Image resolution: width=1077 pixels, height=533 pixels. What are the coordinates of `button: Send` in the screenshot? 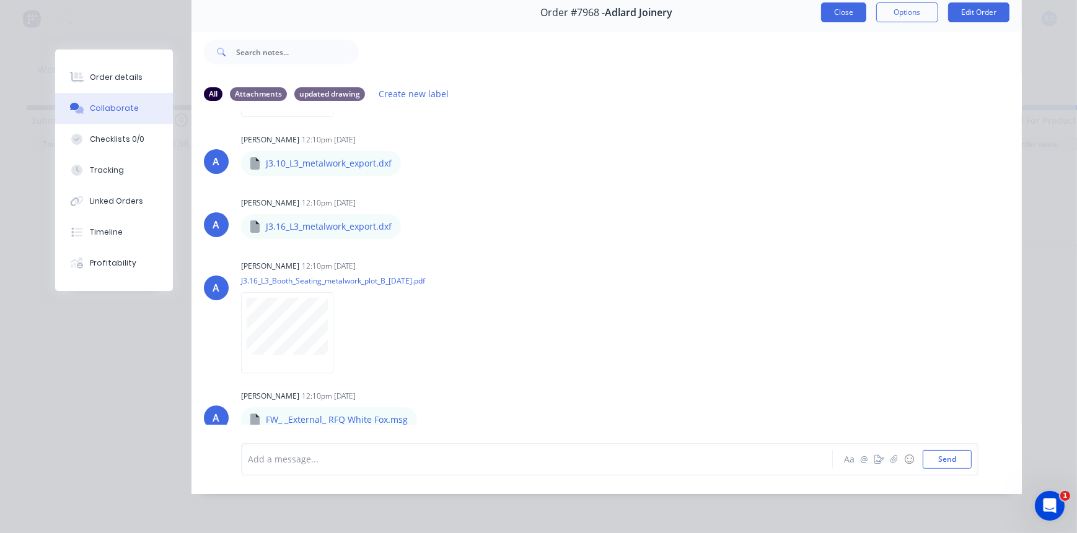 It's located at (946, 460).